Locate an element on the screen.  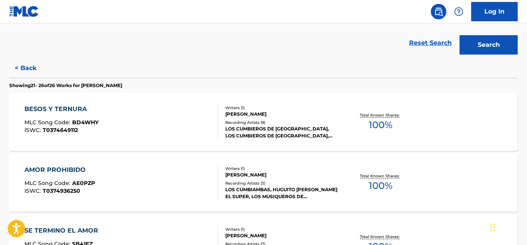
span: BD4WHY is located at coordinates (85, 122).